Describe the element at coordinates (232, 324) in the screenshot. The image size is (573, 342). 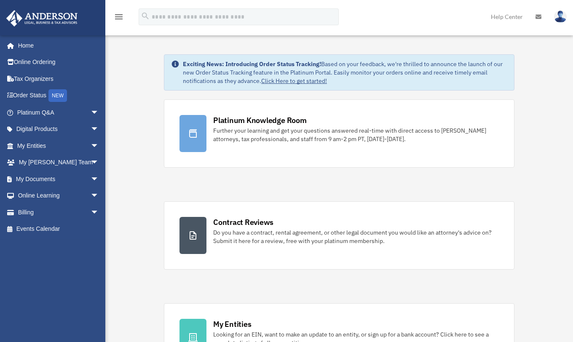
I see `div: My Entities` at that location.